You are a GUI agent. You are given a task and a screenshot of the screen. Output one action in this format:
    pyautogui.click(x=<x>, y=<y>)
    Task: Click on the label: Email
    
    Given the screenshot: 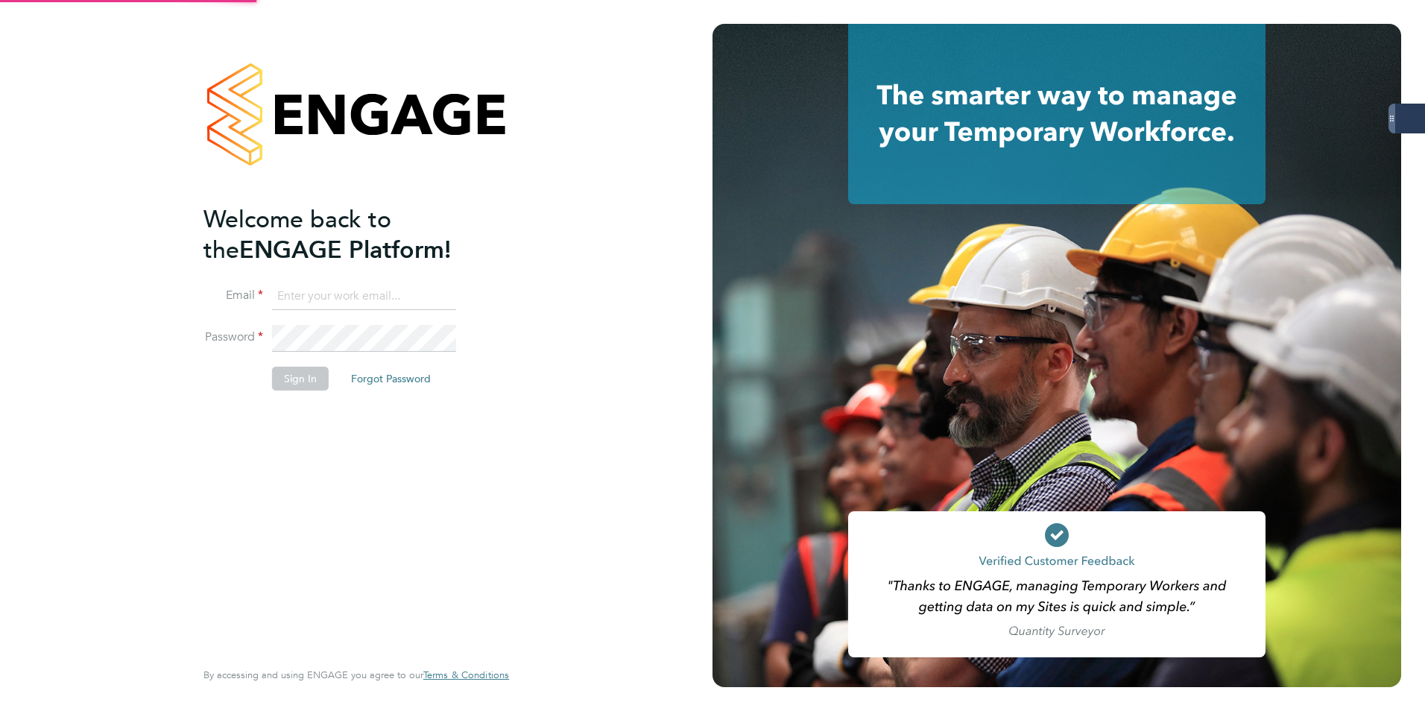 What is the action you would take?
    pyautogui.click(x=233, y=295)
    